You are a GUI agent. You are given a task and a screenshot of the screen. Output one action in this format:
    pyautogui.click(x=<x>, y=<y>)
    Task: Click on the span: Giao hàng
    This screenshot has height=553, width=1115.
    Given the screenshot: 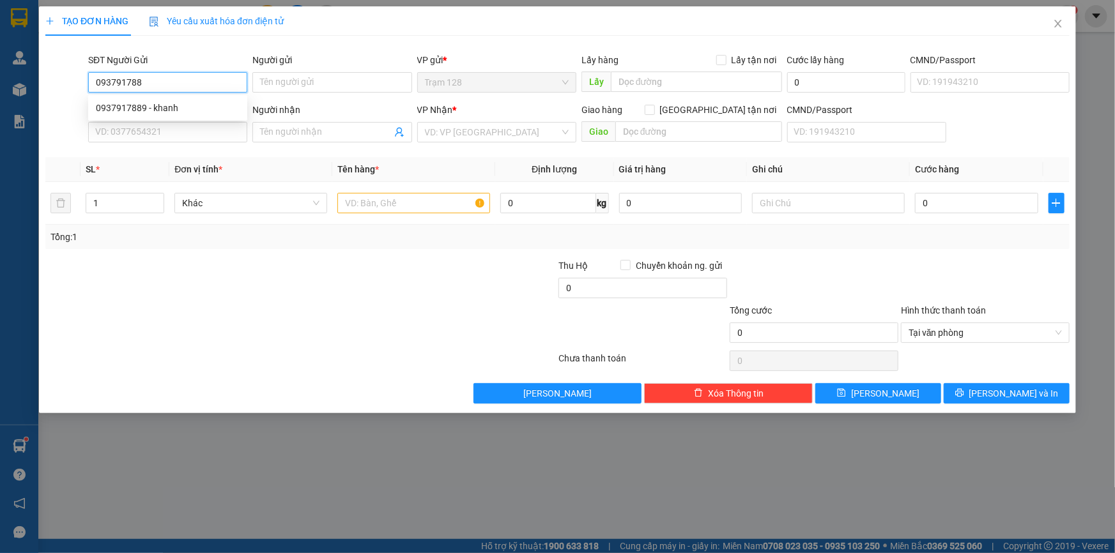 What is the action you would take?
    pyautogui.click(x=602, y=110)
    